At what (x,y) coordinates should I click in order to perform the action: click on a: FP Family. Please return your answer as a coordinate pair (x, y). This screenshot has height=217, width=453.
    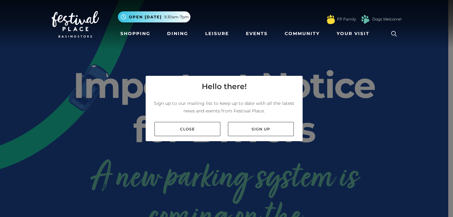
    Looking at the image, I should click on (347, 19).